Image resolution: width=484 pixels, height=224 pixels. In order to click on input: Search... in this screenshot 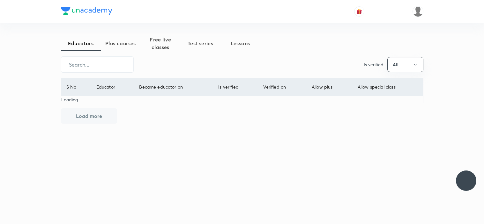, I will do `click(97, 64)`.